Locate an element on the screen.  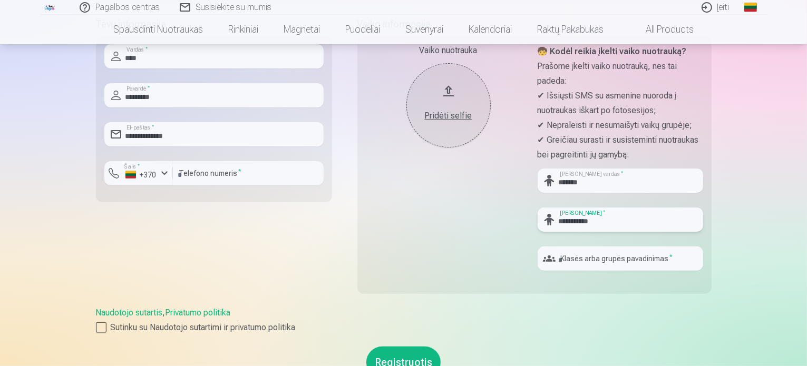
p: ✔ Greičiau surasti ir susisteminti nuotraukas bei pagreitinti jų gamybą. is located at coordinates (620, 148).